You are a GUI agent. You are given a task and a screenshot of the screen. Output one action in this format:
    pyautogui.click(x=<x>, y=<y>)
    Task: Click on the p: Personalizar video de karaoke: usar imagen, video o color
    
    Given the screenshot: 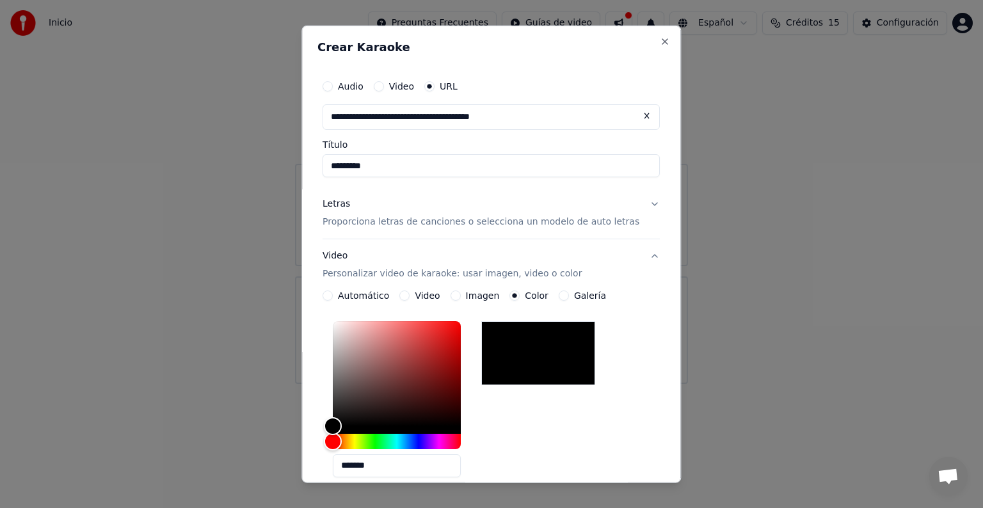 What is the action you would take?
    pyautogui.click(x=452, y=274)
    